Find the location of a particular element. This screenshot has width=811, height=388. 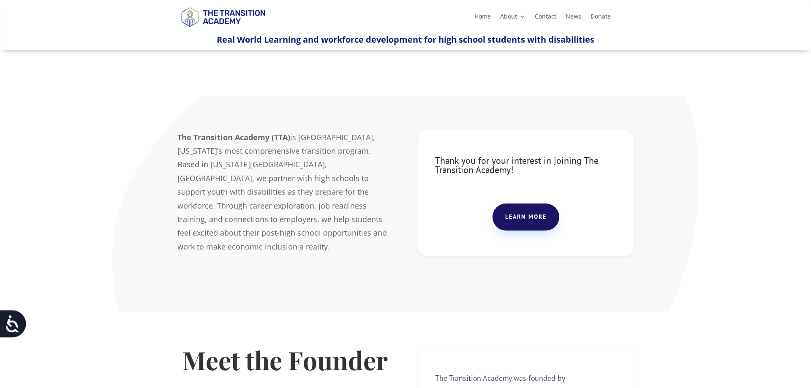

a: Logo-Noticias is located at coordinates (223, 29).